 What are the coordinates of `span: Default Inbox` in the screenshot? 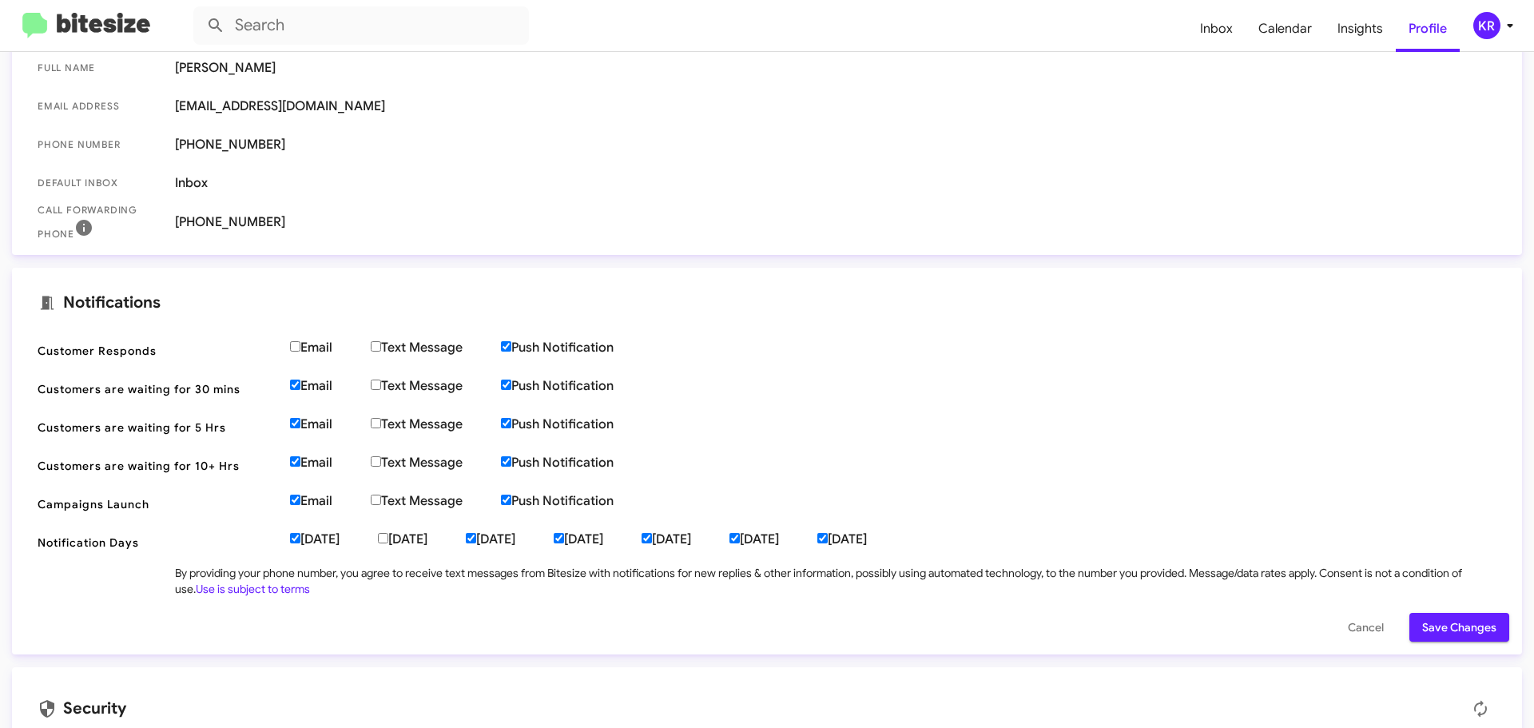 It's located at (100, 183).